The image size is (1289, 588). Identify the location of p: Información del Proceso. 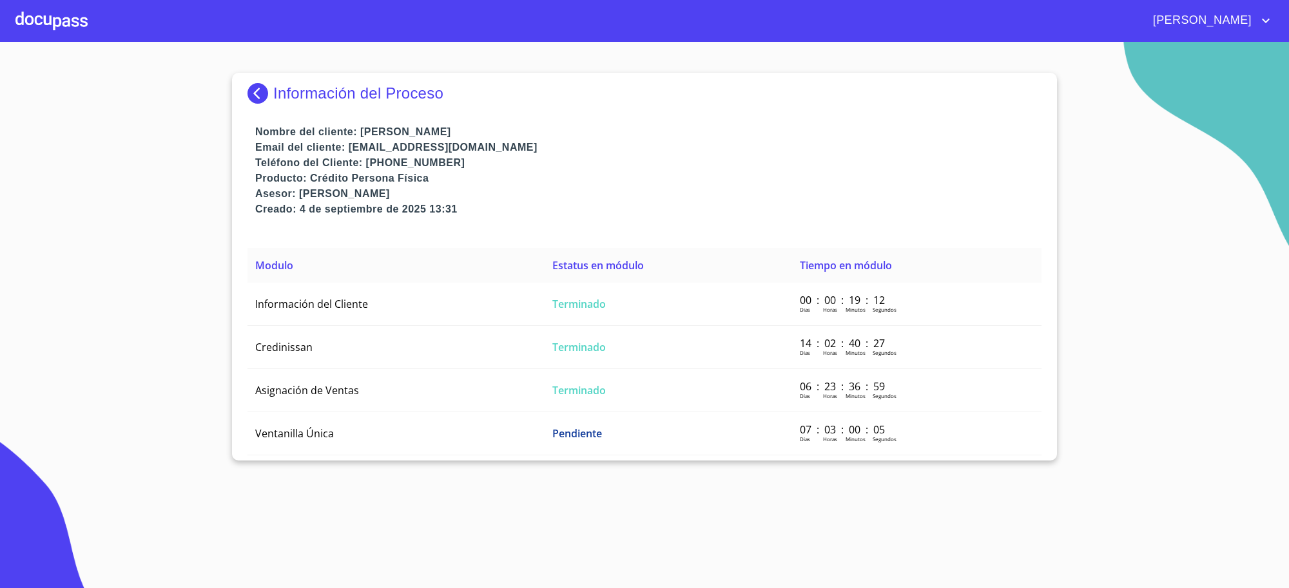
(358, 93).